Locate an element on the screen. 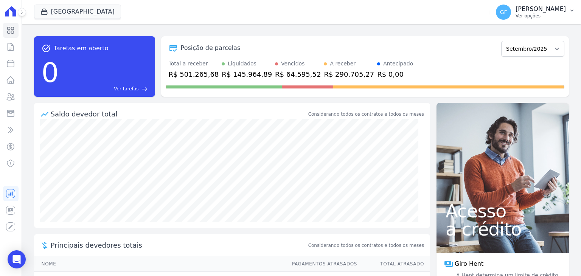  div: R$ 64.595,52 is located at coordinates (298, 74).